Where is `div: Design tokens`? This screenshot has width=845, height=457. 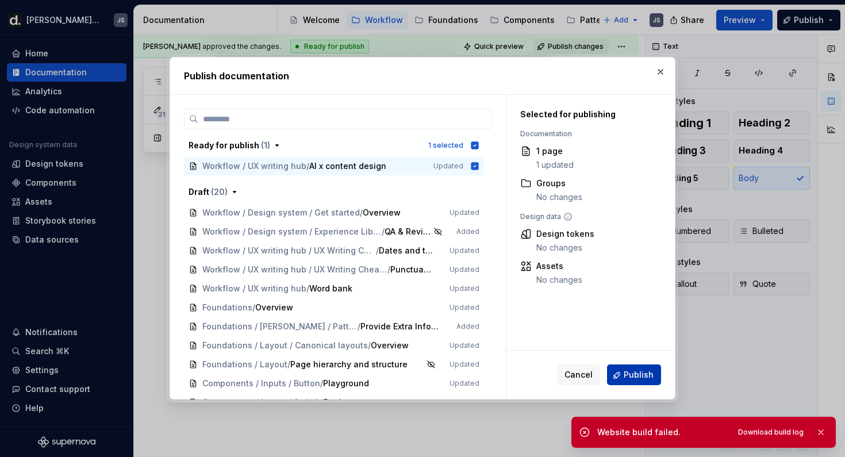
div: Design tokens is located at coordinates (565, 234).